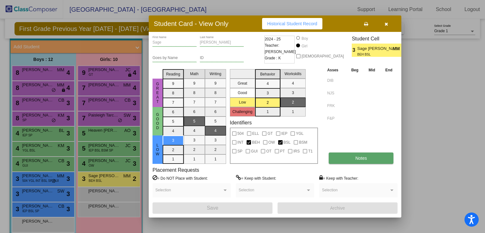 The width and height of the screenshot is (485, 233). Describe the element at coordinates (287, 142) in the screenshot. I see `span: BSL` at that location.